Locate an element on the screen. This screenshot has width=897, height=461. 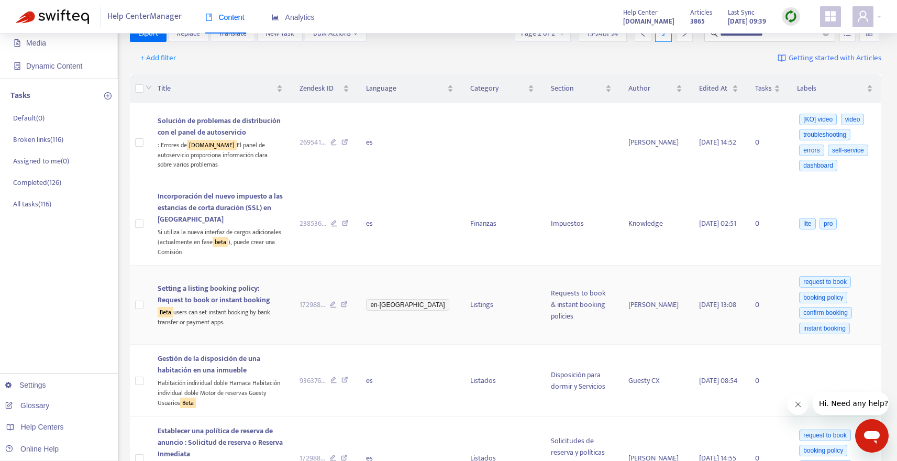
span: video is located at coordinates (852, 119).